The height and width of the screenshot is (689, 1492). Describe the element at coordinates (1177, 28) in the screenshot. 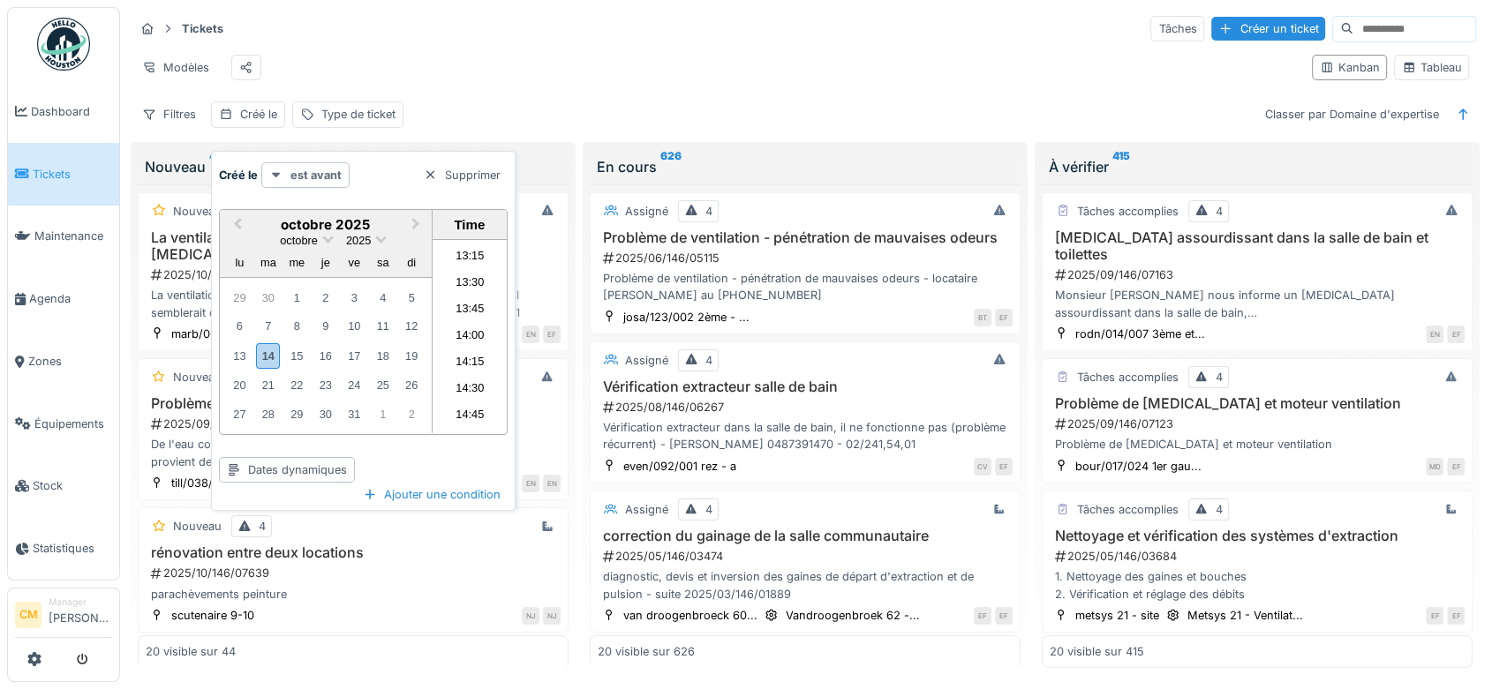

I see `div: Tâches` at that location.